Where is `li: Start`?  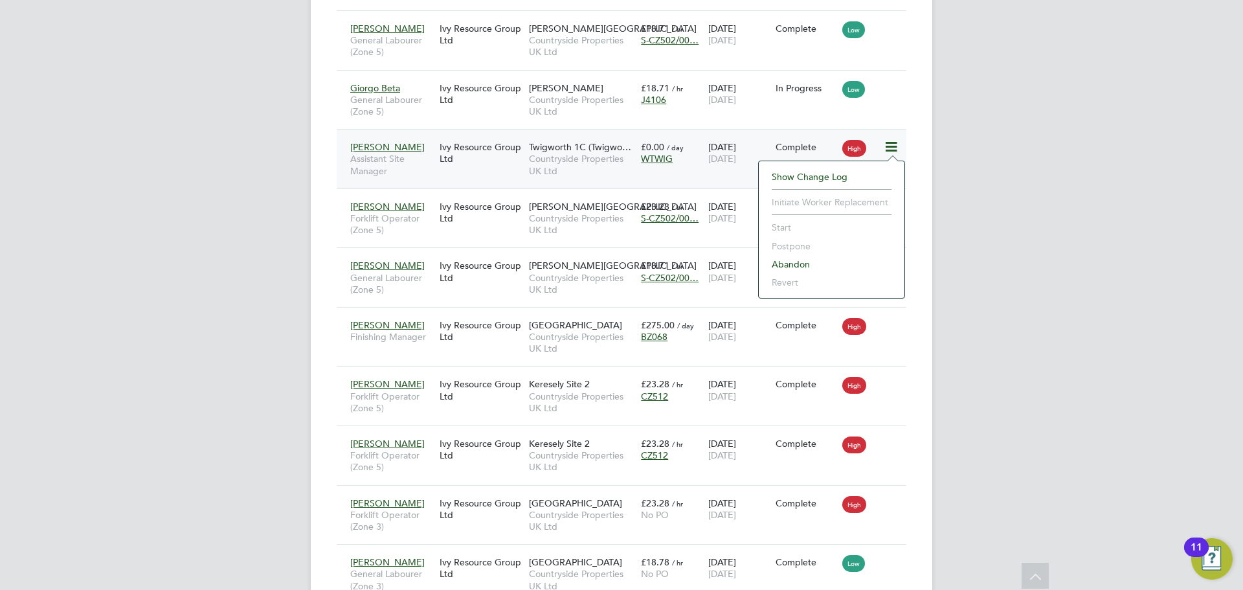
li: Start is located at coordinates (831, 227).